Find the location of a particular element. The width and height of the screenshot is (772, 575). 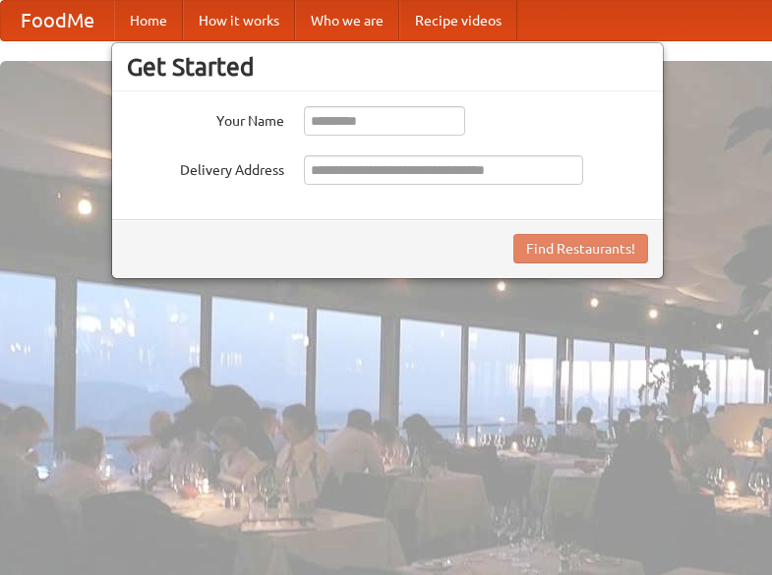

a: Home is located at coordinates (148, 21).